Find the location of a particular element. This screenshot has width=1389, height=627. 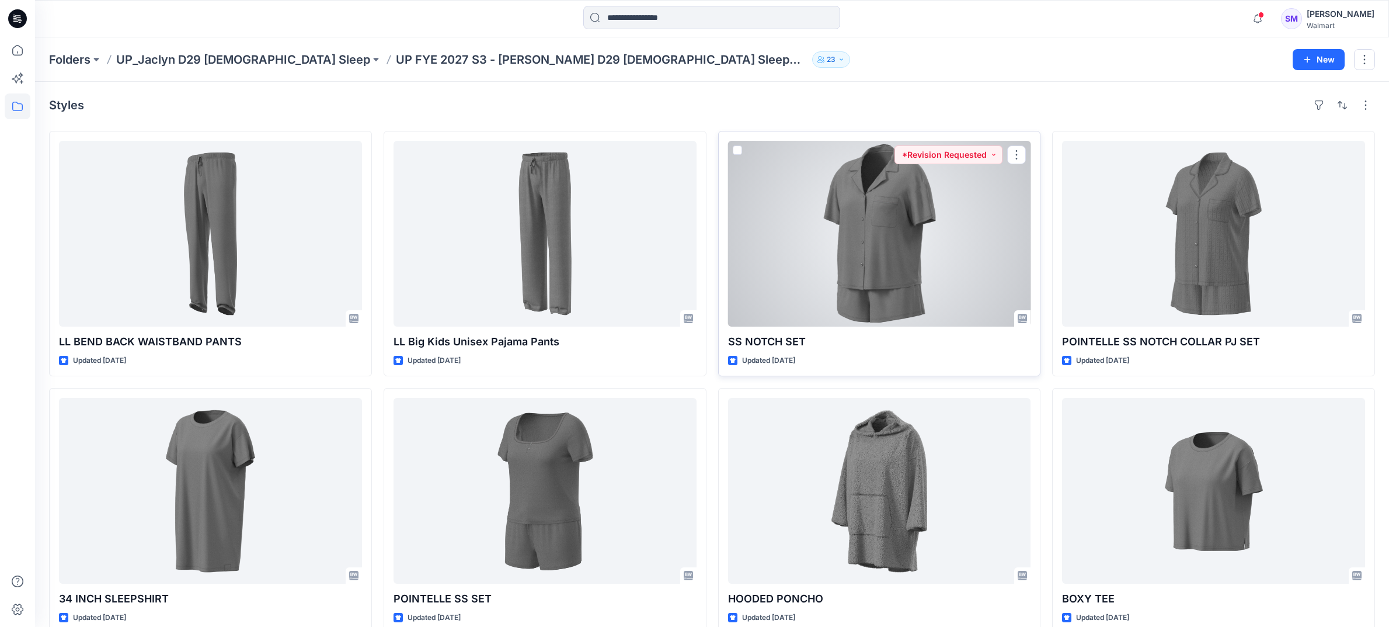

a: LL Big Kids Unisex Pajama Pants is located at coordinates (545, 234).